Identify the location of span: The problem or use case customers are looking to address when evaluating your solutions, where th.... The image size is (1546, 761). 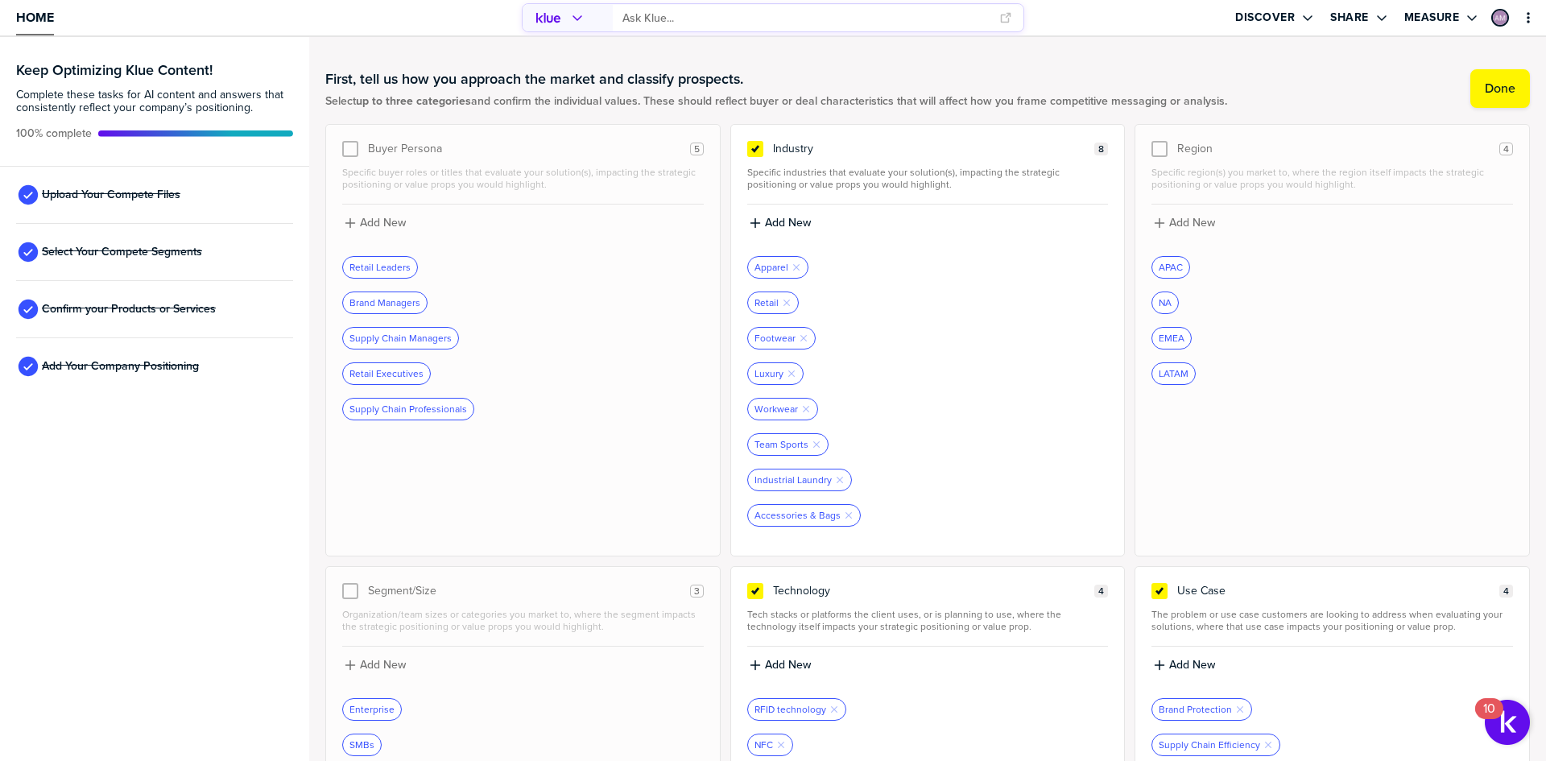
(1332, 621).